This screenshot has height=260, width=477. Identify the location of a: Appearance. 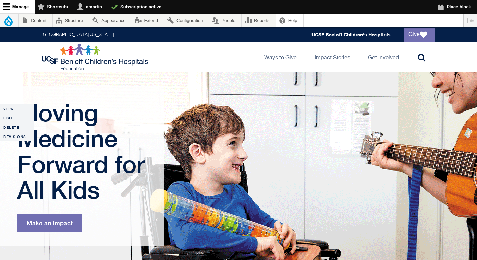
(110, 20).